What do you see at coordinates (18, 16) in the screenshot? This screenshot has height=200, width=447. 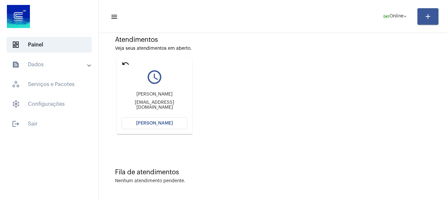 I see `img: d4669ae0-8c07-2337-4f67-34b0df7f5ae4.jpeg` at bounding box center [18, 16].